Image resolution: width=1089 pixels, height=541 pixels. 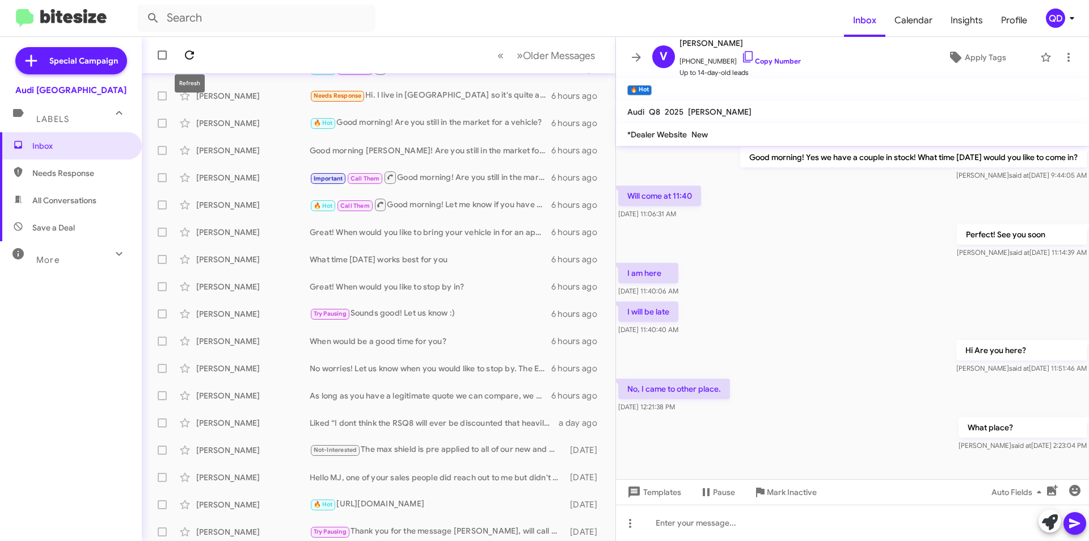 I want to click on a: Insights, so click(x=967, y=20).